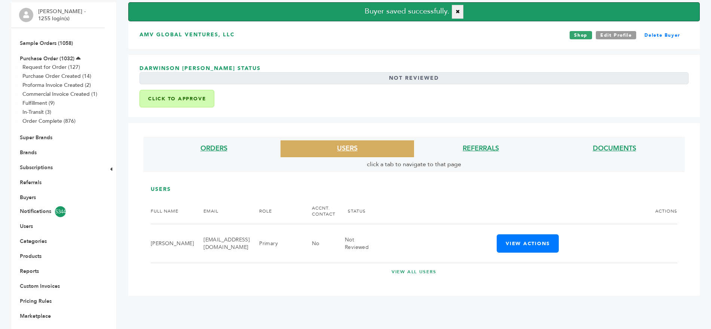 The width and height of the screenshot is (711, 329). Describe the element at coordinates (51, 67) in the screenshot. I see `a: Request for Order (127)` at that location.